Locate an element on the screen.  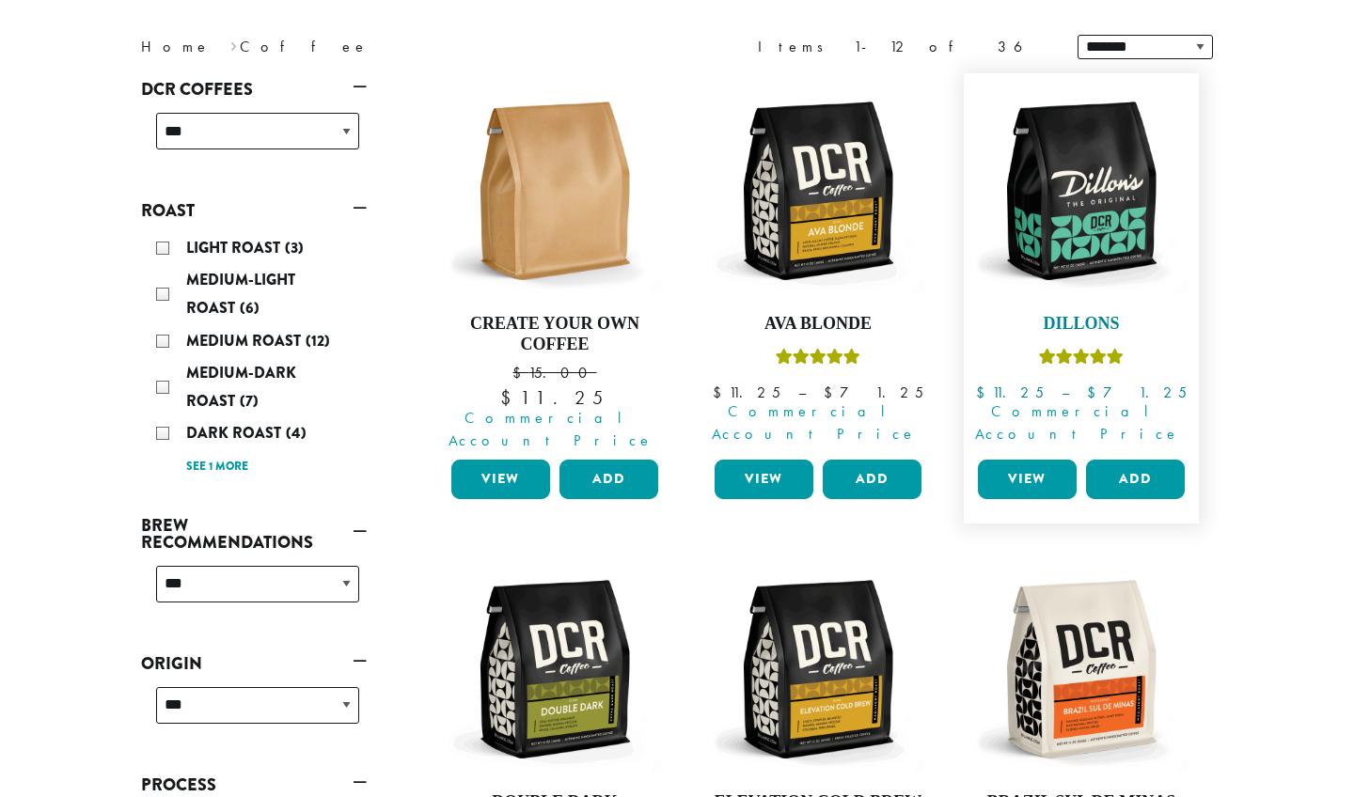
div: Items 1-12 of 36 is located at coordinates (904, 47).